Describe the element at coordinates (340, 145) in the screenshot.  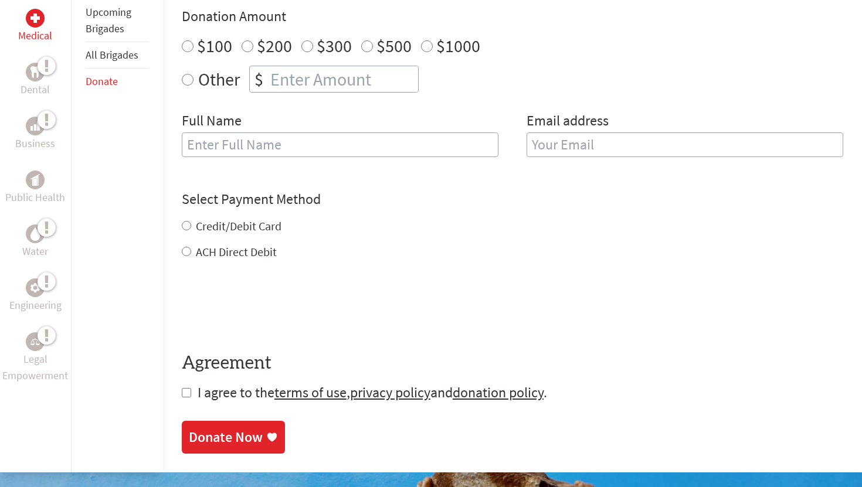
I see `input: Enter Full Name` at that location.